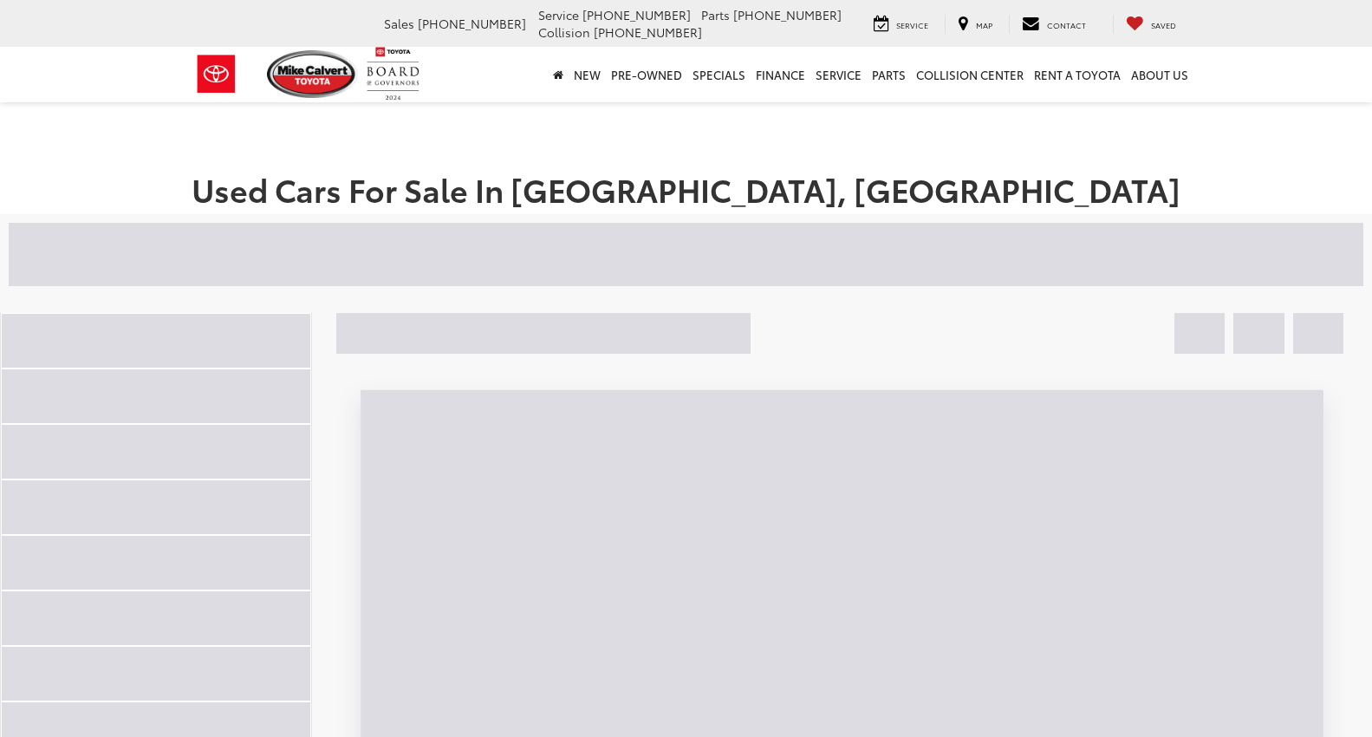 The image size is (1372, 737). Describe the element at coordinates (1054, 24) in the screenshot. I see `a: Contact` at that location.